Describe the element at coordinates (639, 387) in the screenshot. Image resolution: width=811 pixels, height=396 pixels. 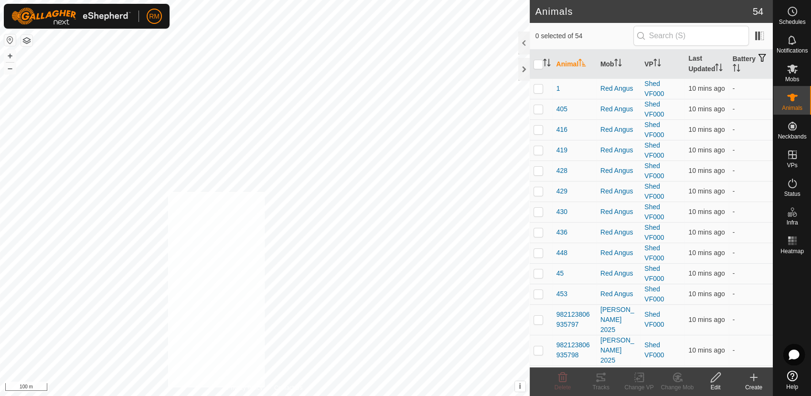
I see `div: Change VP` at that location.